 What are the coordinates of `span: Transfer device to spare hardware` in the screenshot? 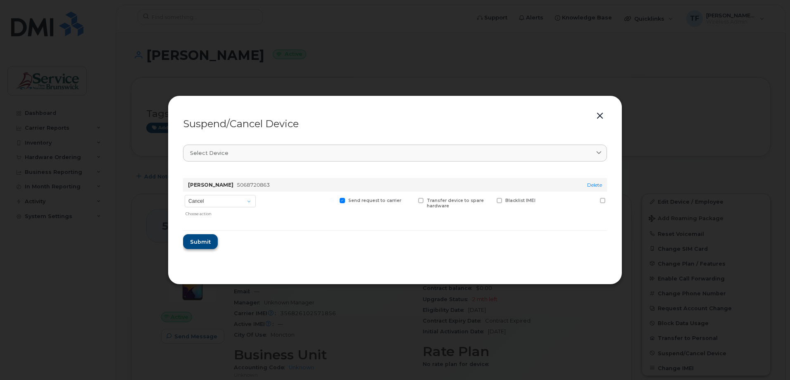 It's located at (455, 203).